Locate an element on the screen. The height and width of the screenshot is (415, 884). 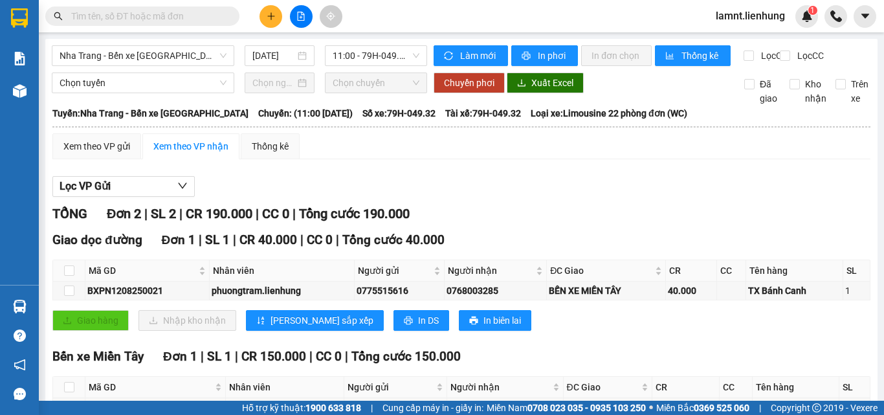
span: Miền Nam is located at coordinates (566, 408).